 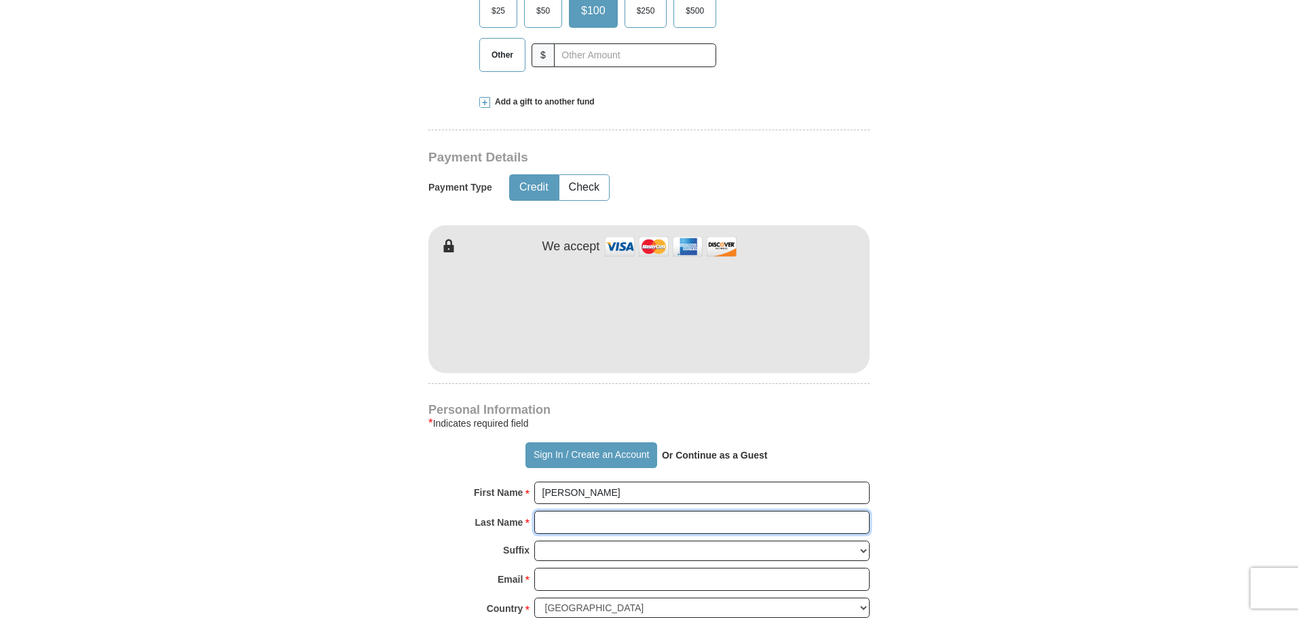 I want to click on span: $500, so click(x=694, y=11).